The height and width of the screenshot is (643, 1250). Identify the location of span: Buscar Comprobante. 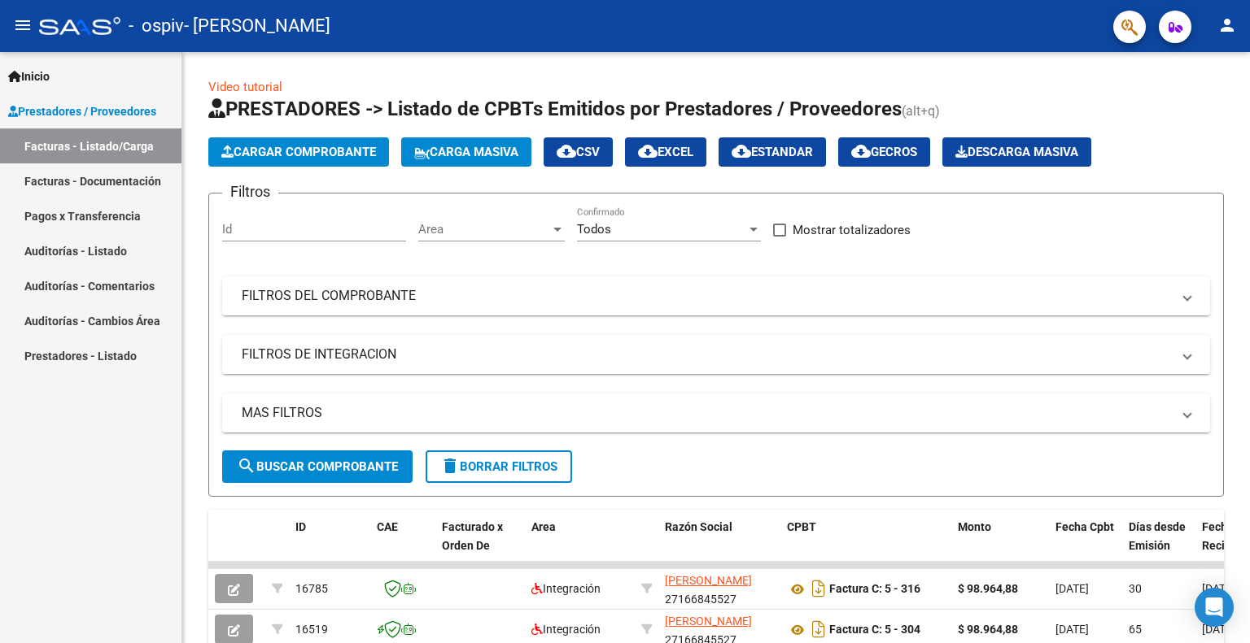
(317, 467).